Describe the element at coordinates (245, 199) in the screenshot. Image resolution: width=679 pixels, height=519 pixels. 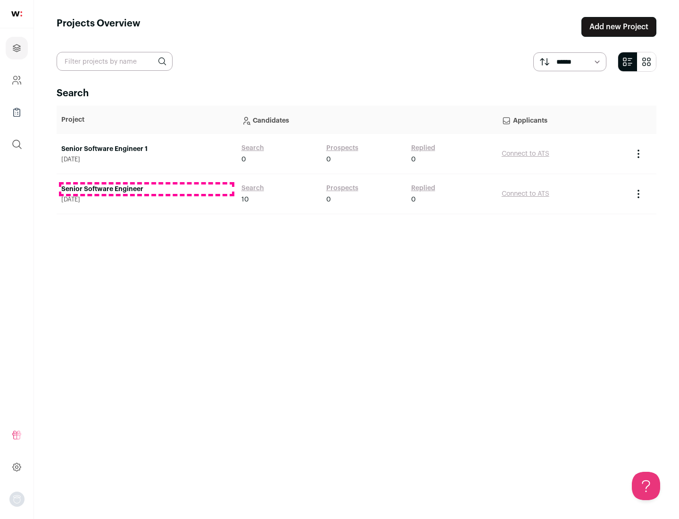
I see `span: 10` at that location.